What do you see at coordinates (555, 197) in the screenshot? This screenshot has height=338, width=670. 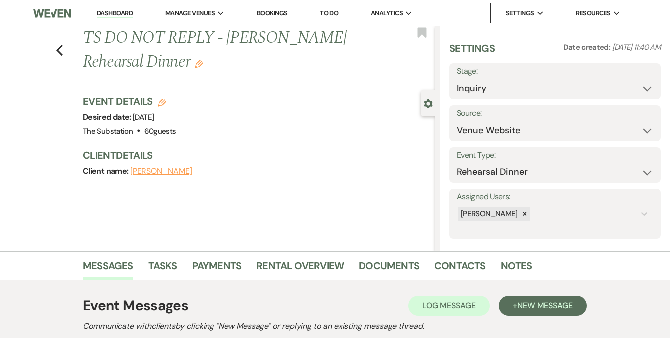 I see `label: Assigned Users:` at bounding box center [555, 197].